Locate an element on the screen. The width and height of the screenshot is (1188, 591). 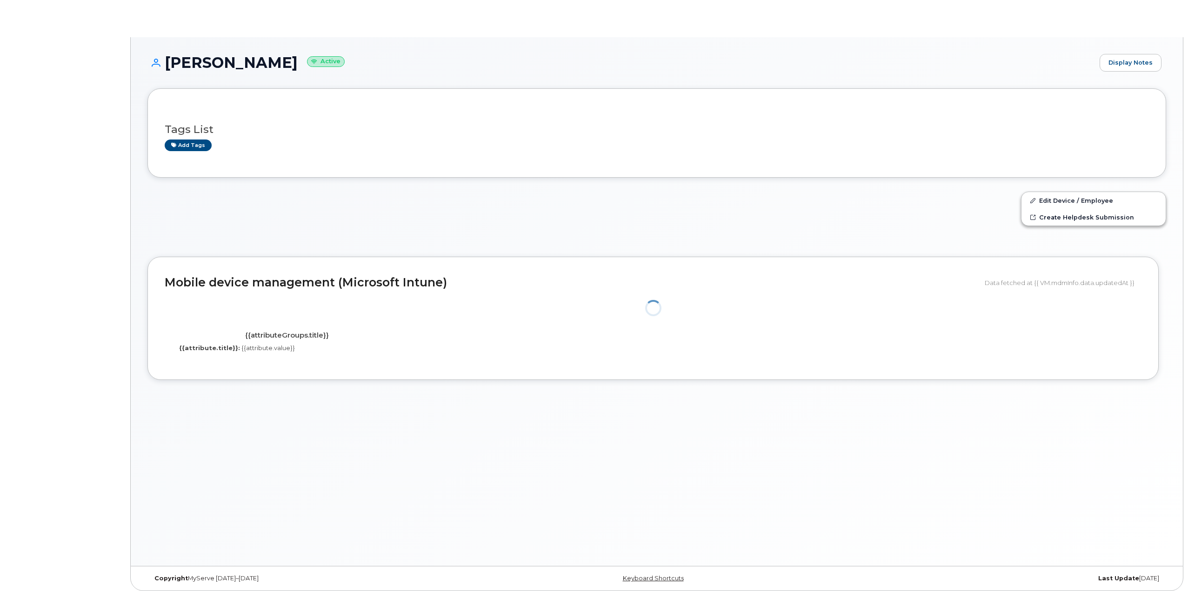
div: Data fetched at {{ VM.mdmInfo.data.updatedAt }} is located at coordinates (1063, 283).